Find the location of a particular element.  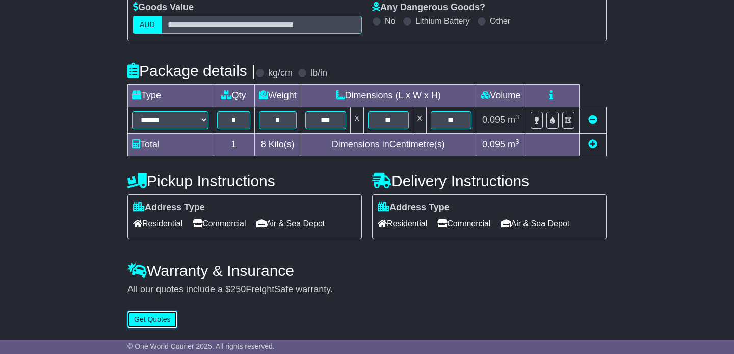

label: No is located at coordinates (390, 21).